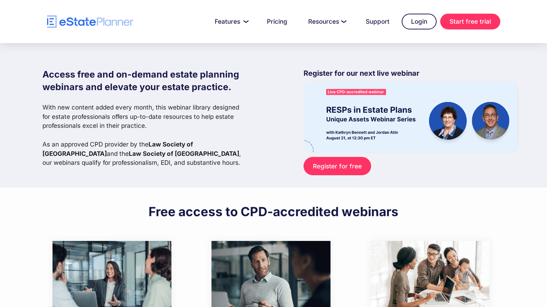 The height and width of the screenshot is (307, 547). Describe the element at coordinates (273, 212) in the screenshot. I see `h2: Free access to CPD-accredited webinars` at that location.